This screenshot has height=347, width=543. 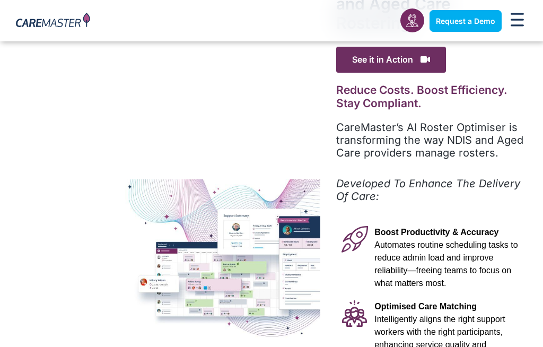 What do you see at coordinates (428, 190) in the screenshot?
I see `em: Developed To Enhance The Delivery Of Care:` at bounding box center [428, 190].